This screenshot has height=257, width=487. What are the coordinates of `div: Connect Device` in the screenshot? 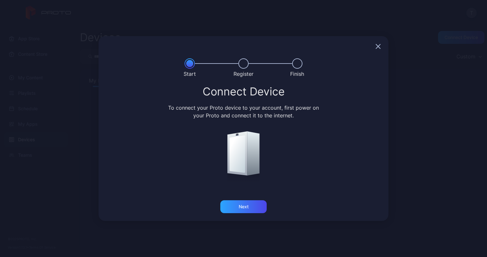 It's located at (244, 91).